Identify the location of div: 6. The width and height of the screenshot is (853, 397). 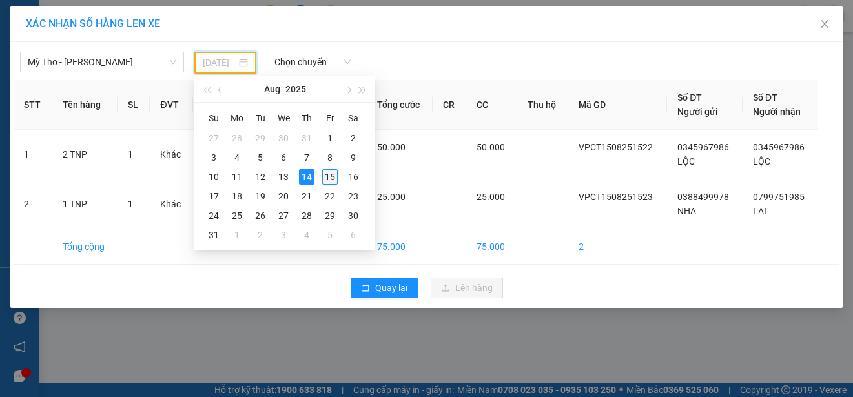
(283, 157).